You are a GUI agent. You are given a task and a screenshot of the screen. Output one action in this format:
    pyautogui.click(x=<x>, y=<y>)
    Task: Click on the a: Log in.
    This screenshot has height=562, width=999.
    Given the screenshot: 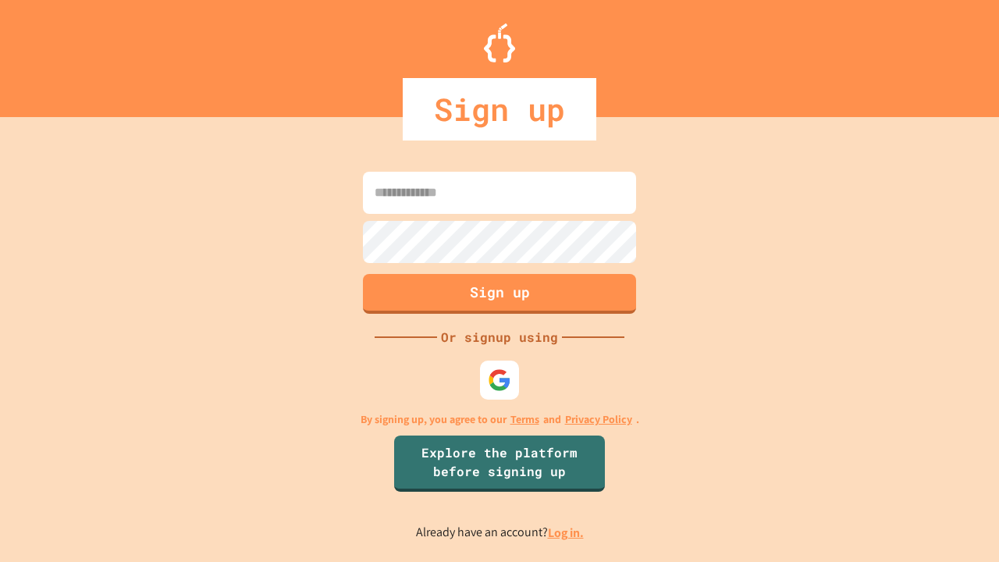 What is the action you would take?
    pyautogui.click(x=566, y=532)
    